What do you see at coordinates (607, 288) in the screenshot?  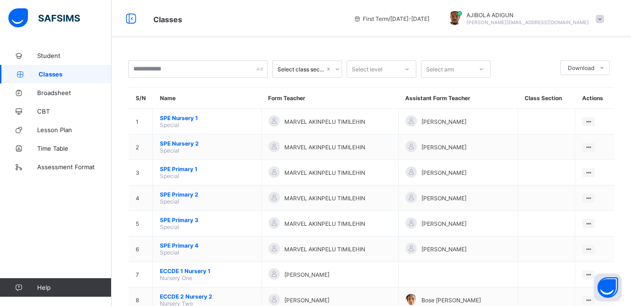 I see `button: Open asap` at bounding box center [607, 288].